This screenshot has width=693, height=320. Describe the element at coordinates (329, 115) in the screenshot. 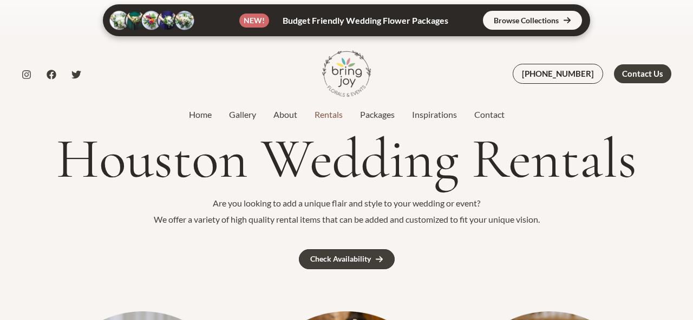

I see `a: Rentals` at that location.